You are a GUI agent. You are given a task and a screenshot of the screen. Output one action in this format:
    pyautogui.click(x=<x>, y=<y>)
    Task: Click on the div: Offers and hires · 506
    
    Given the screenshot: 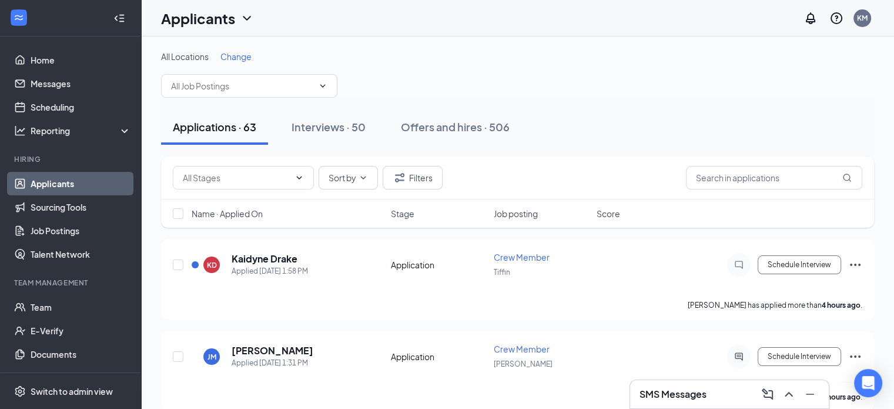 What is the action you would take?
    pyautogui.click(x=455, y=126)
    